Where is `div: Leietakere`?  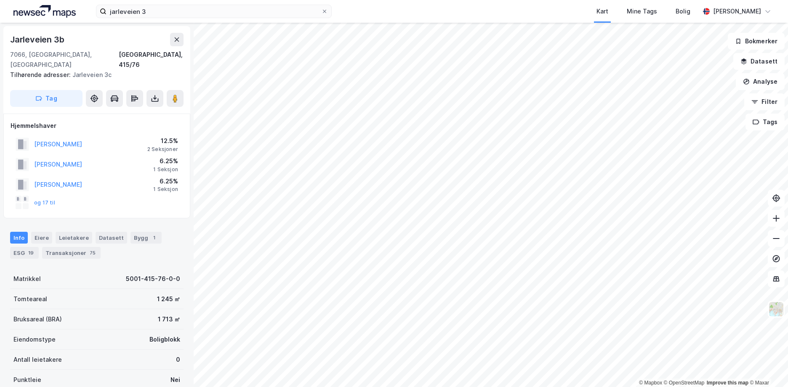
div: Leietakere is located at coordinates (74, 238).